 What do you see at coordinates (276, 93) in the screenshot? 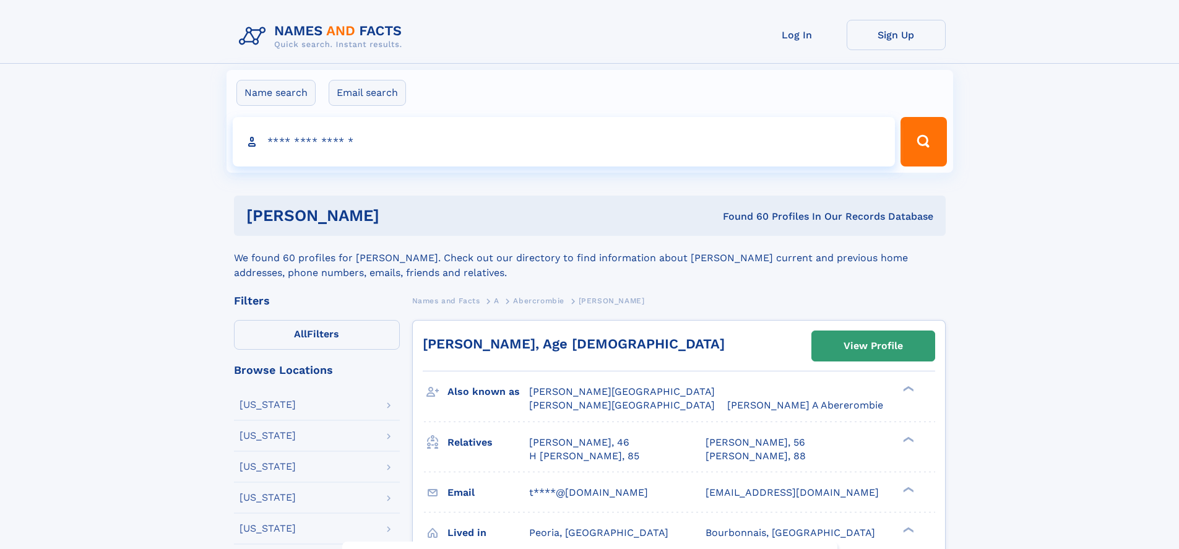
I see `label: Name search` at bounding box center [276, 93].